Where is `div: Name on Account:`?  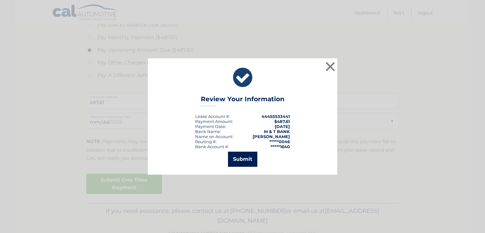 div: Name on Account: is located at coordinates (214, 137).